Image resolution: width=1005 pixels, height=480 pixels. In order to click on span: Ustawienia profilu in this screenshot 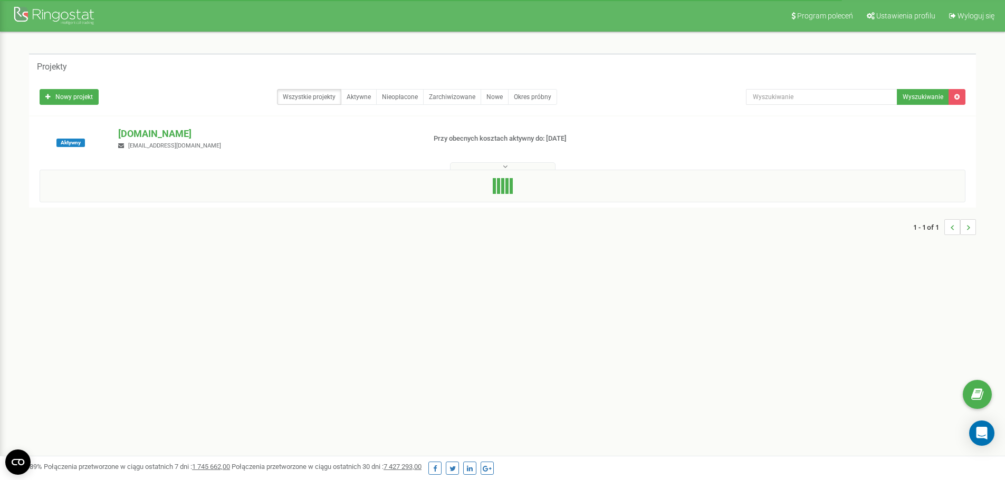, I will do `click(905, 16)`.